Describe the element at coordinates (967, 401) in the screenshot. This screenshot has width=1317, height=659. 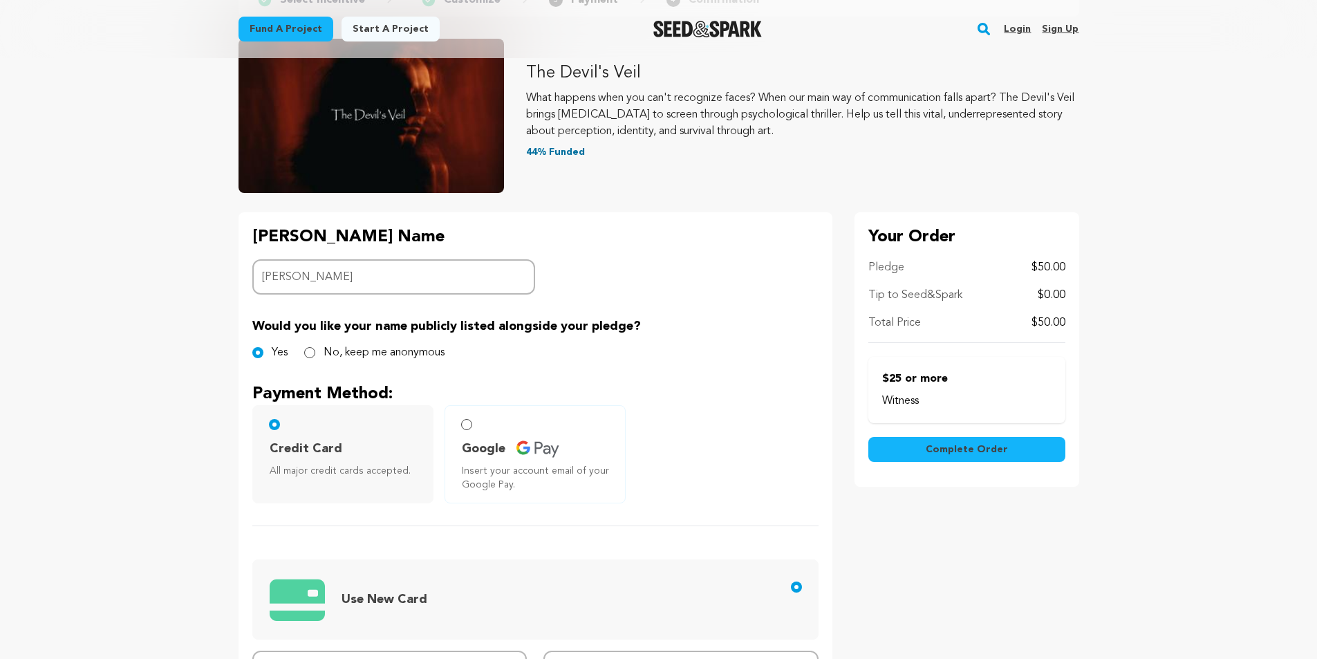
I see `p: Witness` at that location.